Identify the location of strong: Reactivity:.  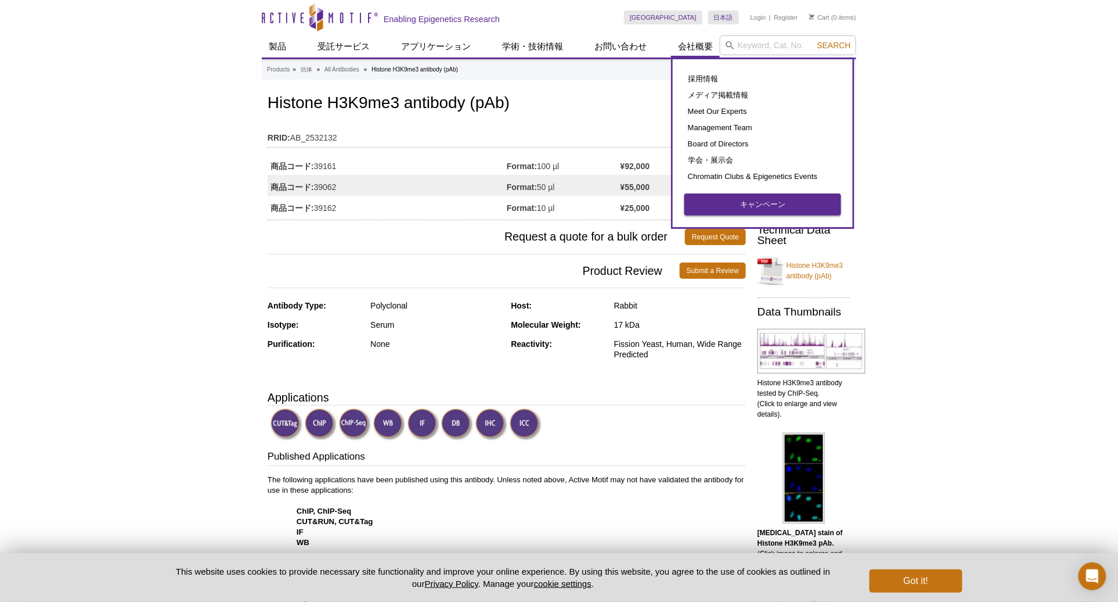
(532, 344).